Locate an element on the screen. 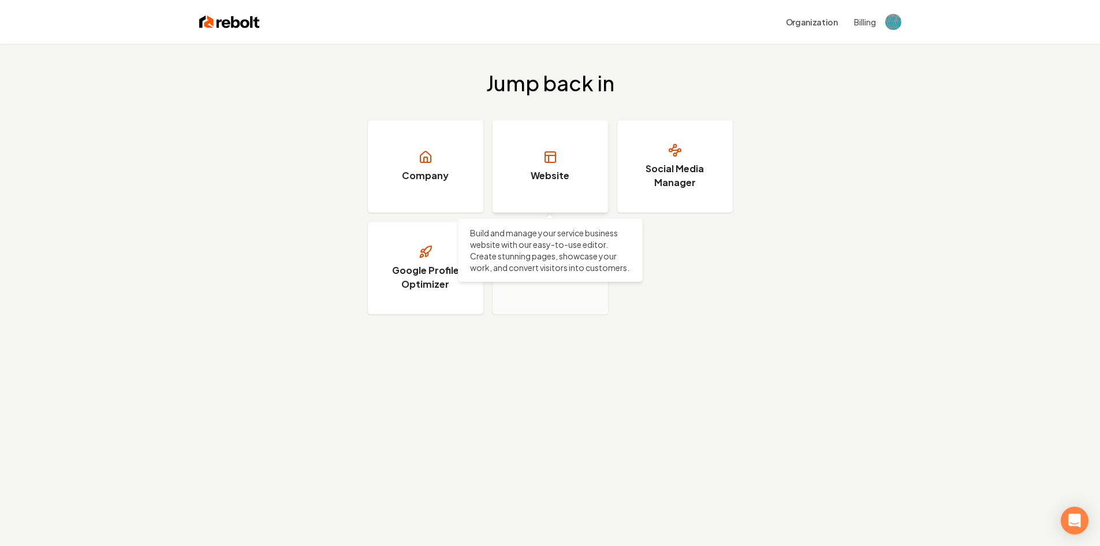 Image resolution: width=1100 pixels, height=546 pixels. h3: Google Profile Optimizer is located at coordinates (426, 277).